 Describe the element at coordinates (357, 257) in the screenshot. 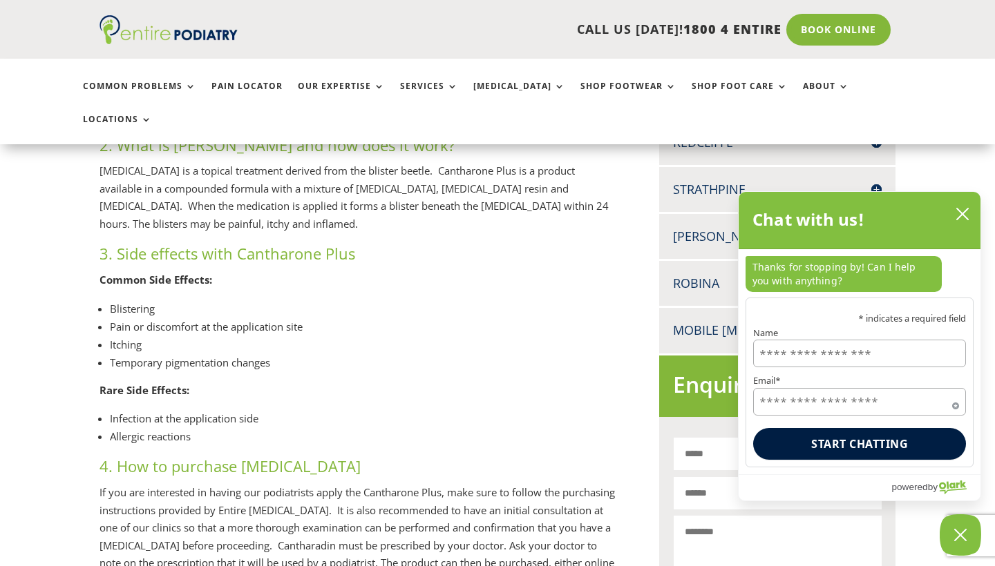

I see `h3: 3. Side effects with Cantharone Plus` at that location.